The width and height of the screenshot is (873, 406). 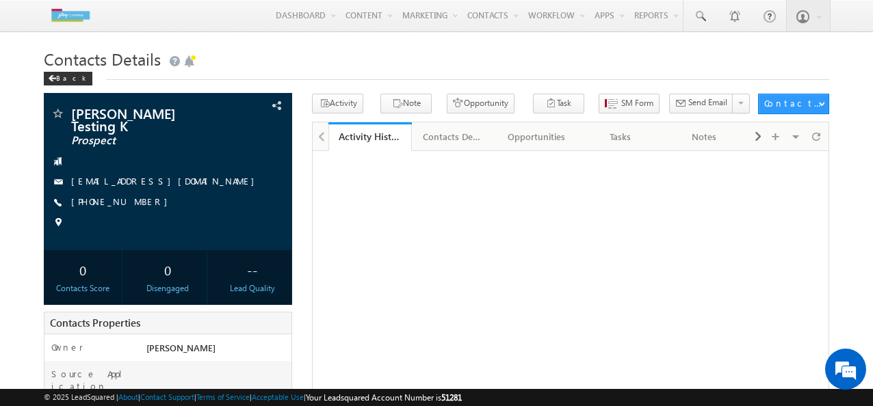 I want to click on label: Source Application, so click(x=92, y=380).